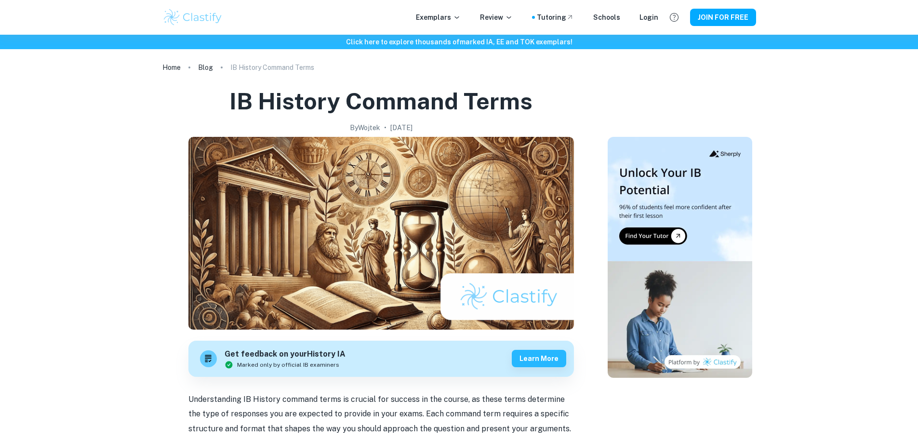 The image size is (918, 439). Describe the element at coordinates (649, 17) in the screenshot. I see `div: Login` at that location.